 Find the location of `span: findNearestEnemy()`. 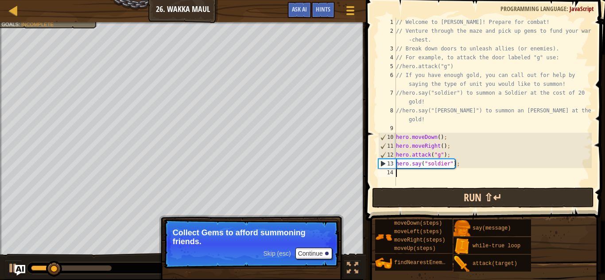

span: findNearestEnemy() is located at coordinates (423, 263).